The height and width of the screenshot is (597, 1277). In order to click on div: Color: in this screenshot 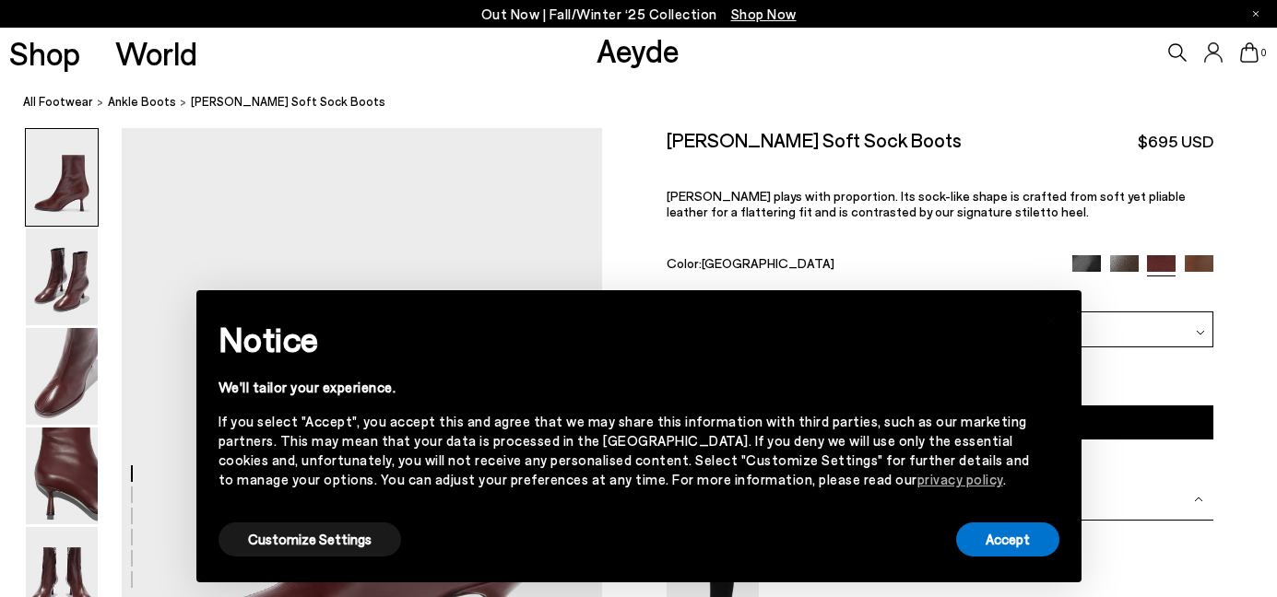, I will do `click(860, 266)`.